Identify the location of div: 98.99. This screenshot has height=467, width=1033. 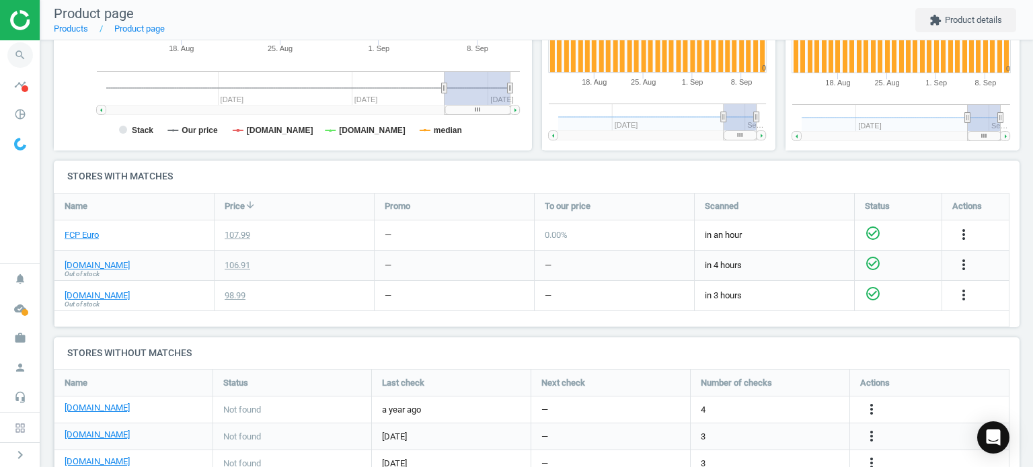
(235, 296).